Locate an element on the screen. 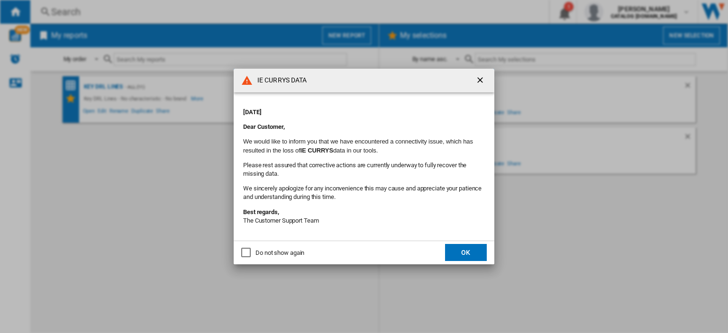  font: We would like to inform you that we have encountered a connectivity issue, which has resulted in ... is located at coordinates (358, 146).